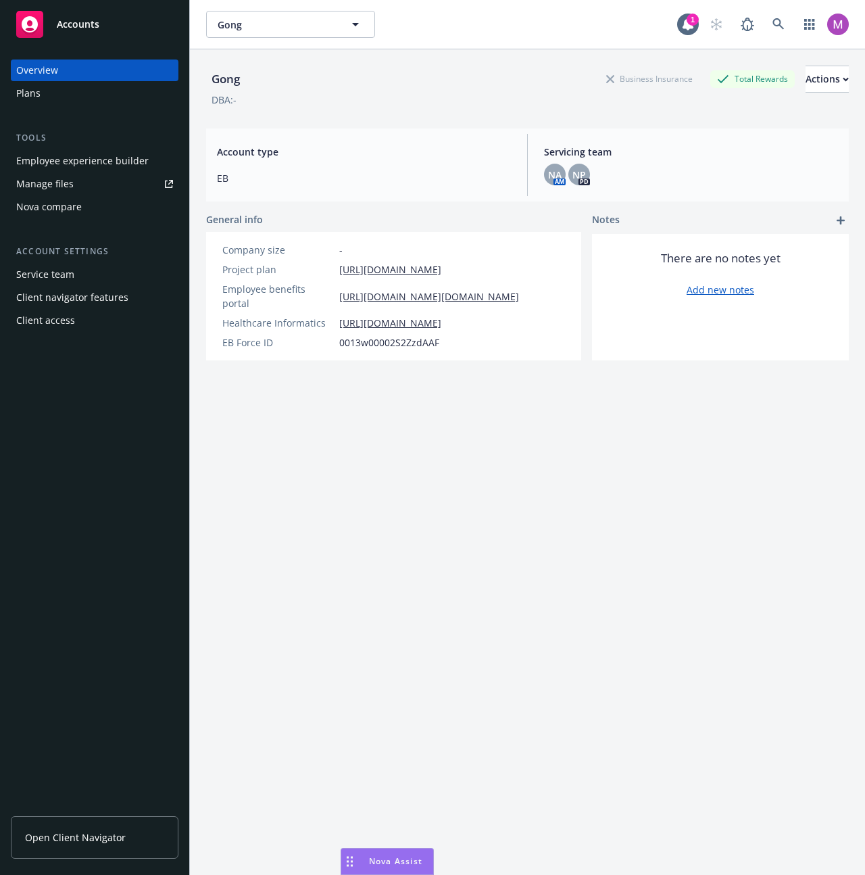 This screenshot has height=875, width=865. What do you see at coordinates (693, 20) in the screenshot?
I see `div: 1` at bounding box center [693, 20].